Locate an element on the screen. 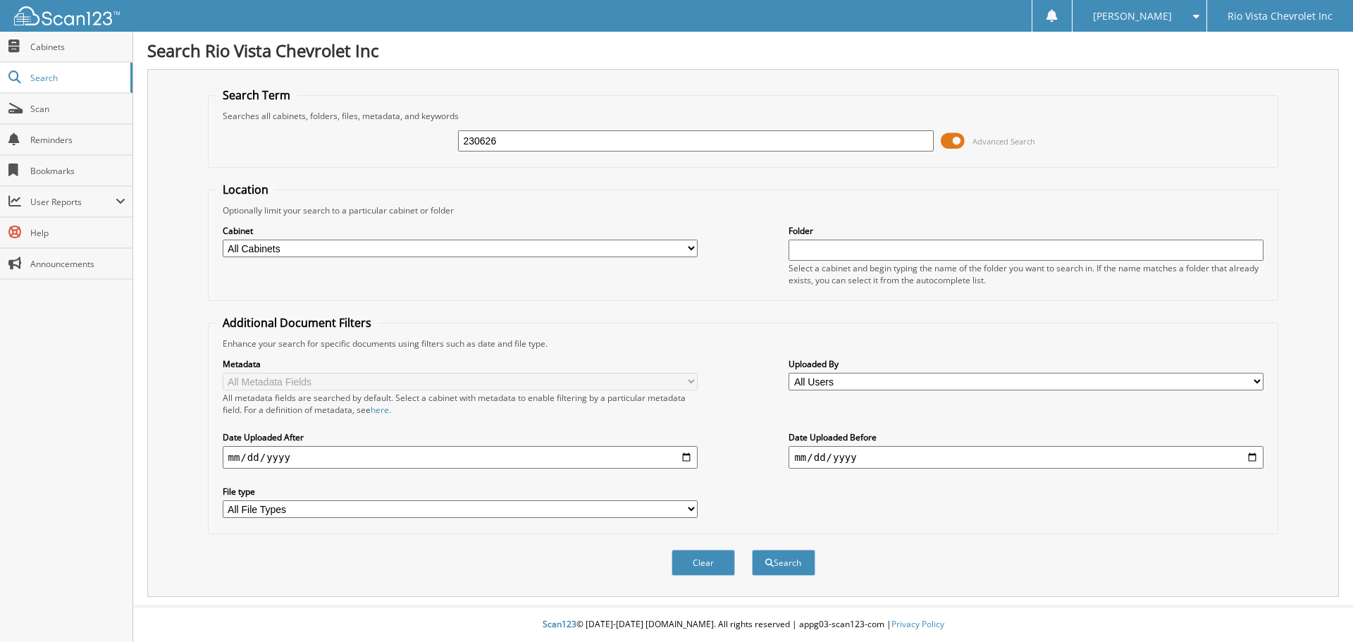  span: User Reports is located at coordinates (73, 202).